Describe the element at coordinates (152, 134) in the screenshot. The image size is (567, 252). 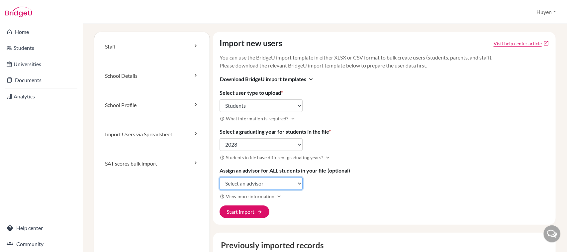
I see `a: Import Users via Spreadsheet` at that location.